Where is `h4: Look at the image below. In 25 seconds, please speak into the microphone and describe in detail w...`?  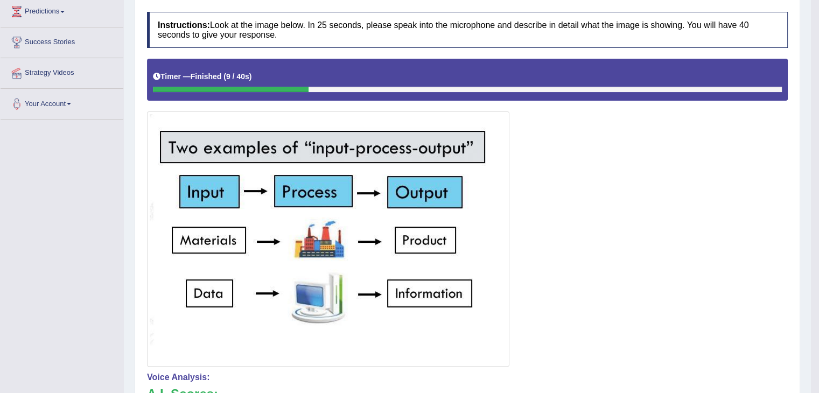
h4: Look at the image below. In 25 seconds, please speak into the microphone and describe in detail w... is located at coordinates (467, 30).